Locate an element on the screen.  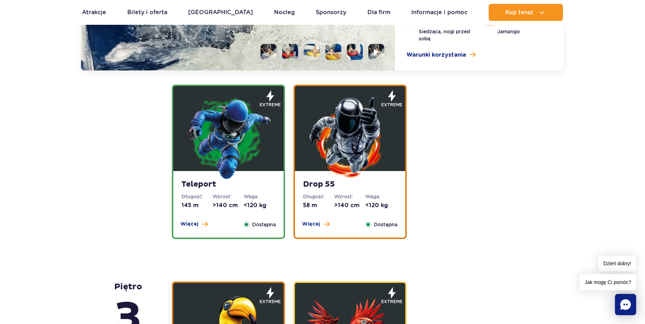
strong: Drop 55 is located at coordinates (350, 184).